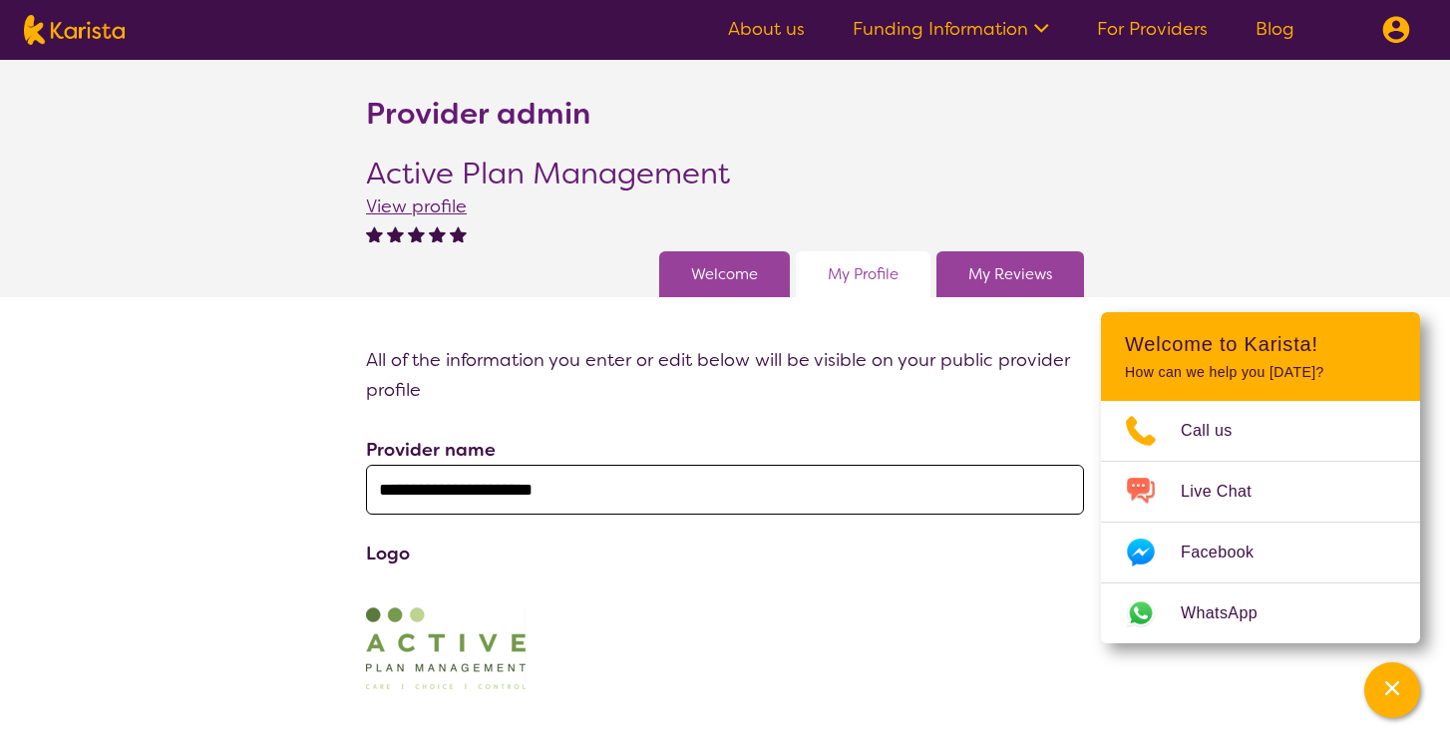 This screenshot has width=1450, height=743. Describe the element at coordinates (1275, 29) in the screenshot. I see `a: Blog` at that location.